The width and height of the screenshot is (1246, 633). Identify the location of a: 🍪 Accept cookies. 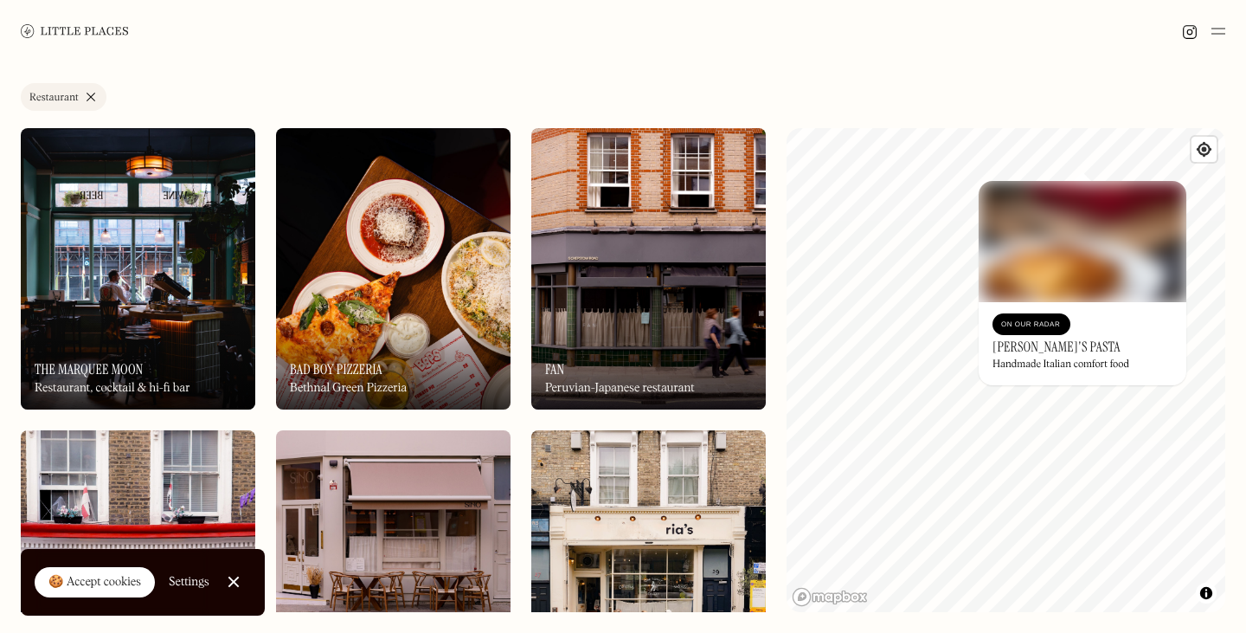
(94, 583).